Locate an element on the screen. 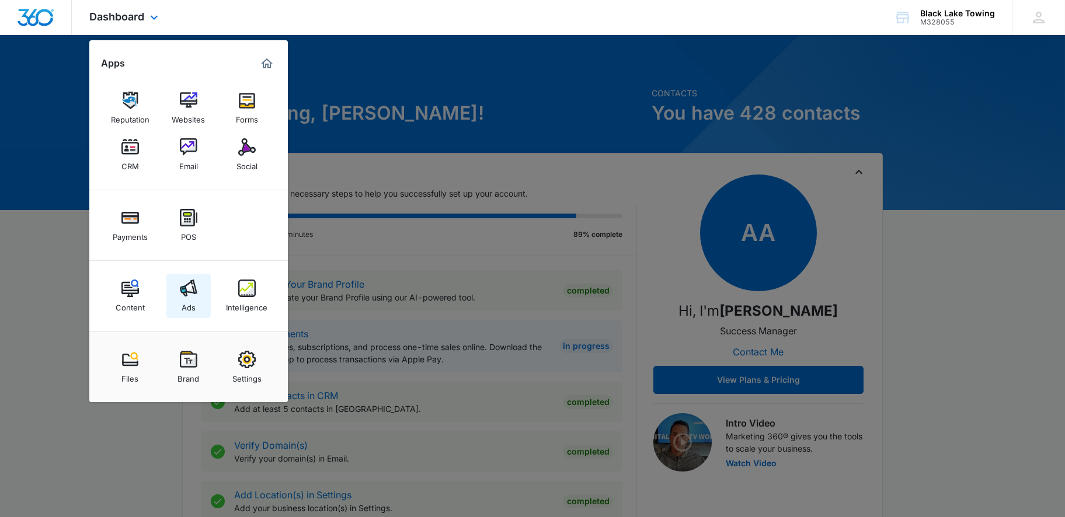 Image resolution: width=1065 pixels, height=517 pixels. div: account name is located at coordinates (958, 13).